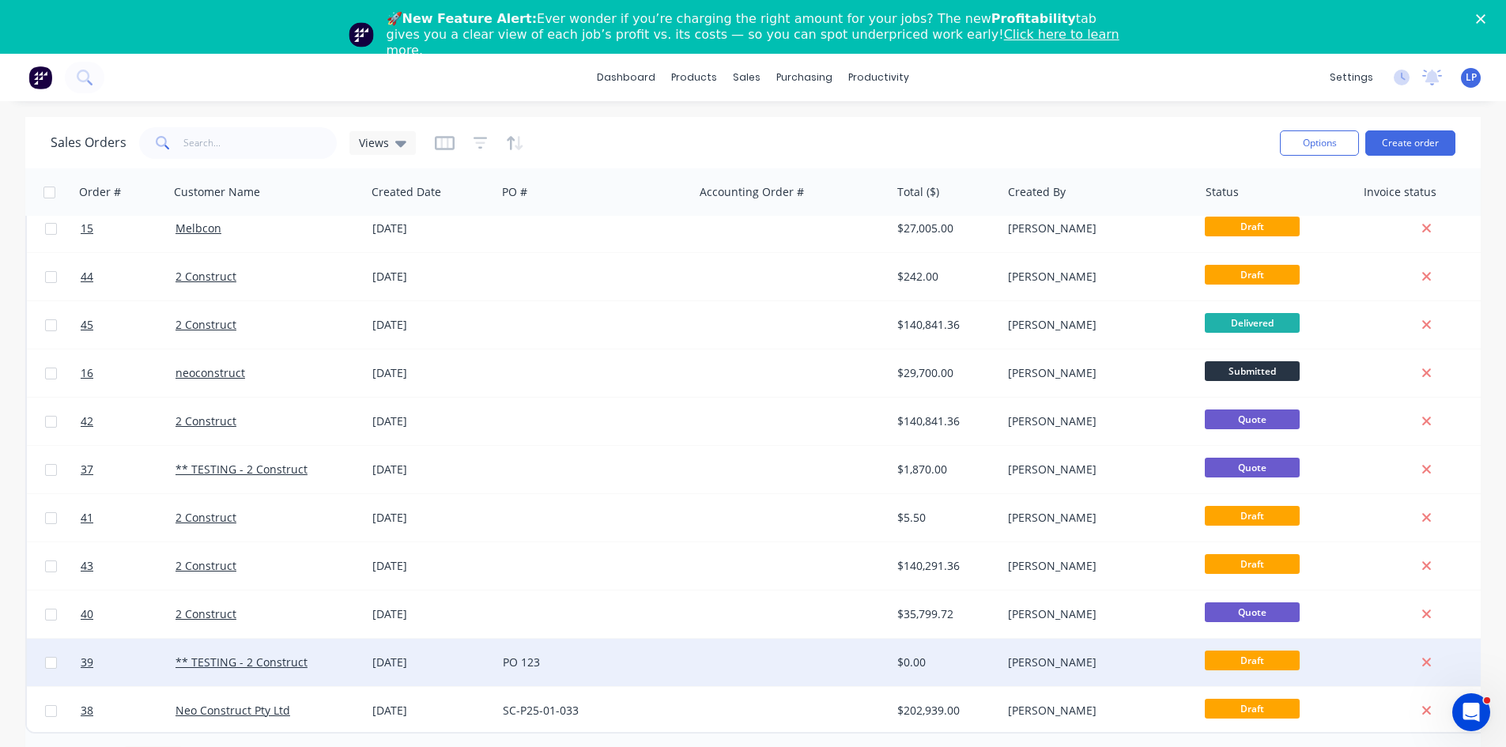 This screenshot has height=747, width=1506. Describe the element at coordinates (128, 711) in the screenshot. I see `a: 38` at that location.